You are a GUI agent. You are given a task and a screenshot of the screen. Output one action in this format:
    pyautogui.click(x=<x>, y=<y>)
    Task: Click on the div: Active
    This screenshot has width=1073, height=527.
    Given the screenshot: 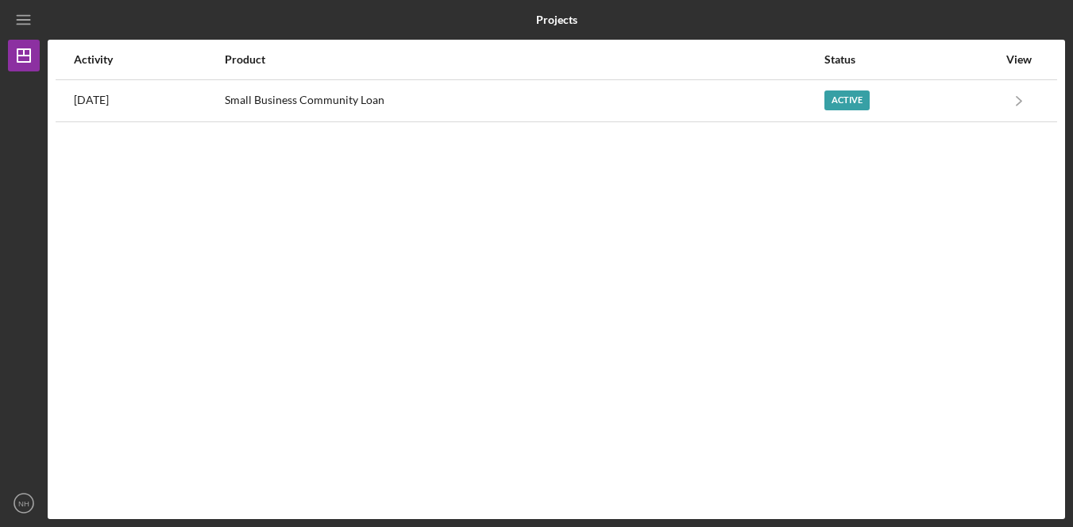 What is the action you would take?
    pyautogui.click(x=846, y=100)
    